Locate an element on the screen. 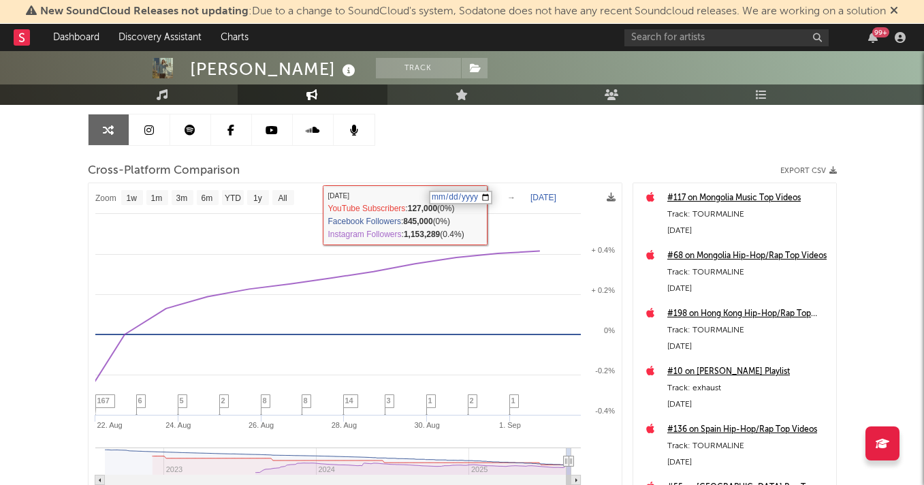 Image resolution: width=924 pixels, height=485 pixels. span: : Due to a change to SoundCloud's system, Sodatone does not have any recent Soundcloud releases. ... is located at coordinates (463, 12).